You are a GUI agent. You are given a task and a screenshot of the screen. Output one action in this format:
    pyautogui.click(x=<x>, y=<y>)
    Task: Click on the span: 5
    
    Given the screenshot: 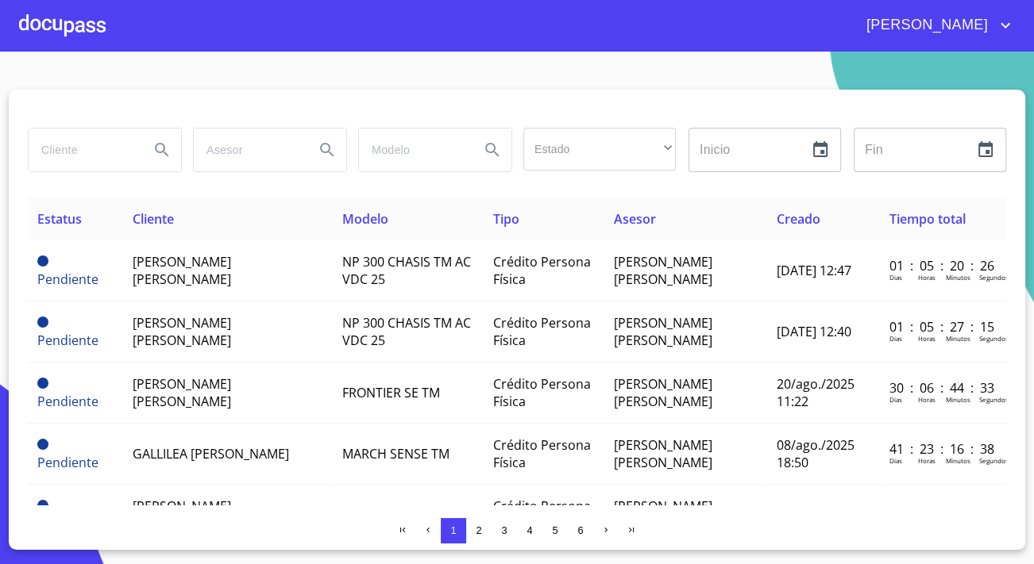 What is the action you would take?
    pyautogui.click(x=554, y=530)
    